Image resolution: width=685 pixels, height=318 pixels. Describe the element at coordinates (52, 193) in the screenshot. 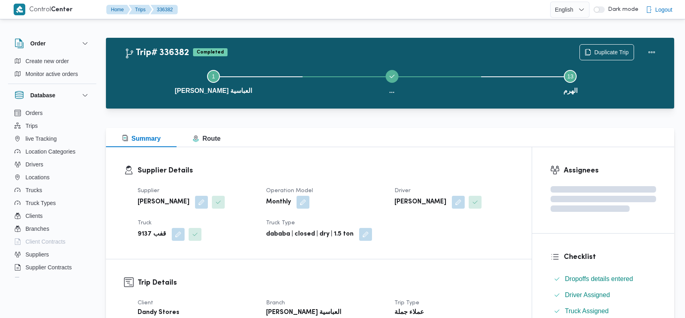

I see `div: Database` at that location.